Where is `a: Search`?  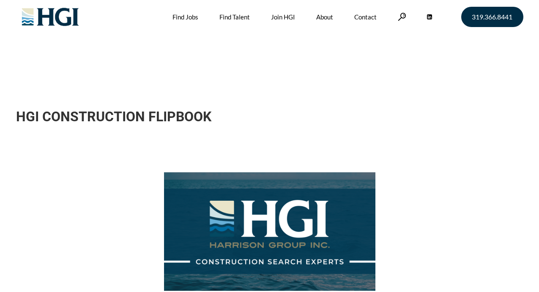 a: Search is located at coordinates (402, 16).